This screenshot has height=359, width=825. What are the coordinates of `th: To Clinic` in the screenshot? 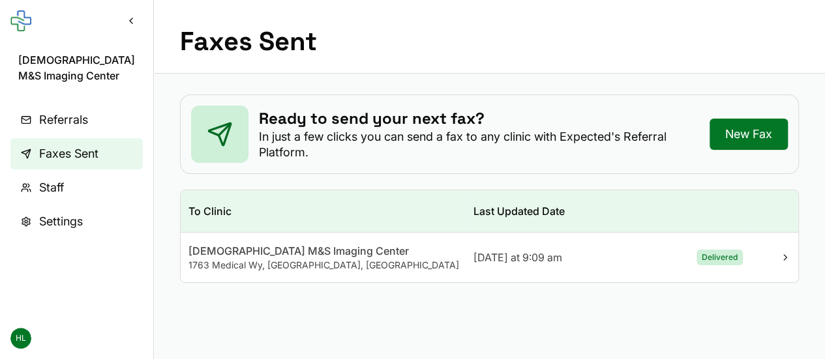 It's located at (323, 211).